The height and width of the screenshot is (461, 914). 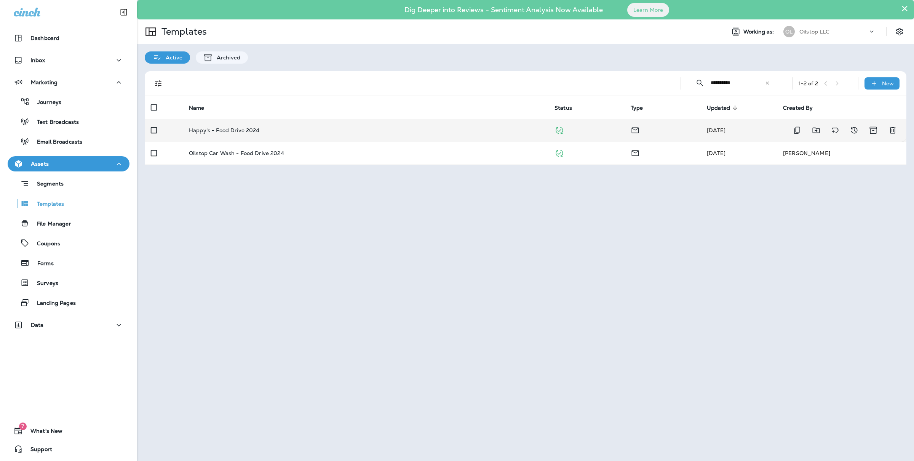 What do you see at coordinates (69, 122) in the screenshot?
I see `button: Text Broadcasts` at bounding box center [69, 122].